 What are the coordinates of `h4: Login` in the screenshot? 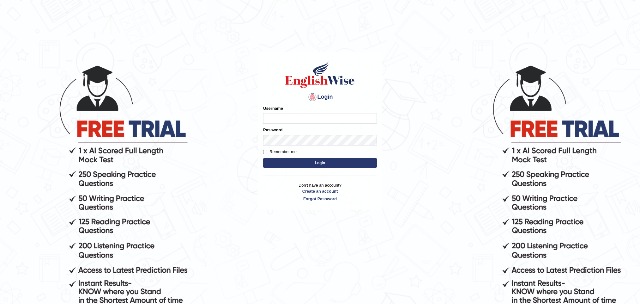 It's located at (320, 97).